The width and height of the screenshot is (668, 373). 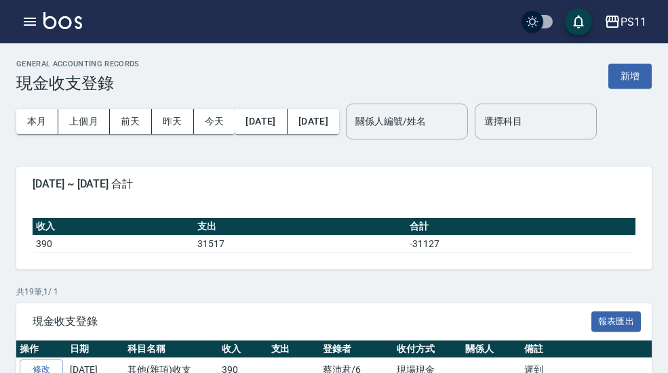 What do you see at coordinates (427, 350) in the screenshot?
I see `th: 收付方式` at bounding box center [427, 350].